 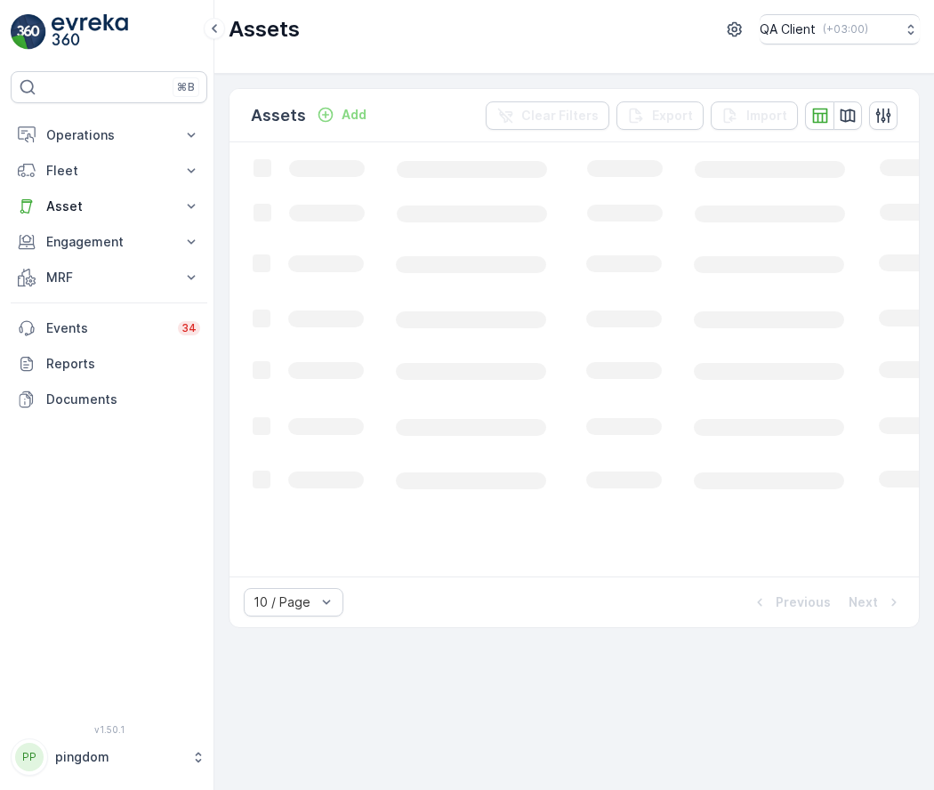 What do you see at coordinates (863, 602) in the screenshot?
I see `p: Next` at bounding box center [863, 602].